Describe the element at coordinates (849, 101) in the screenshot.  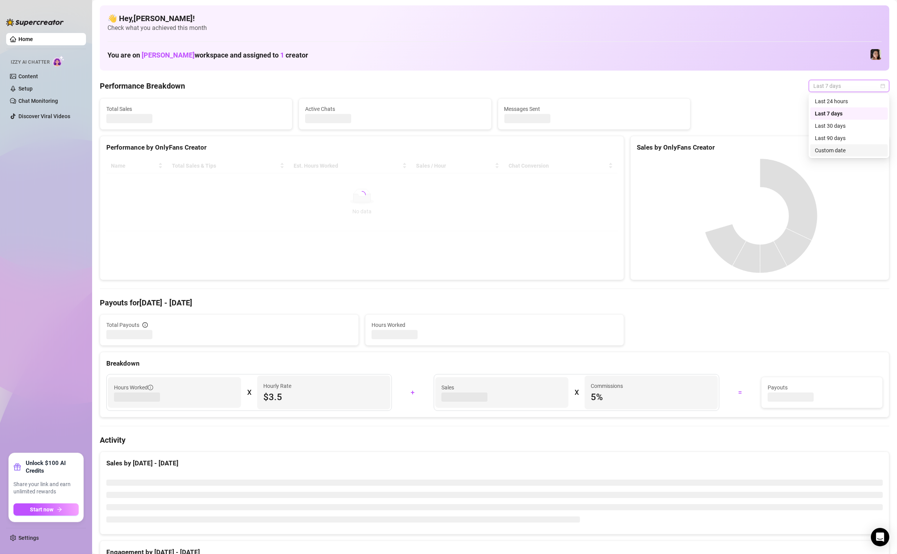
I see `div: Last 24 hours` at that location.